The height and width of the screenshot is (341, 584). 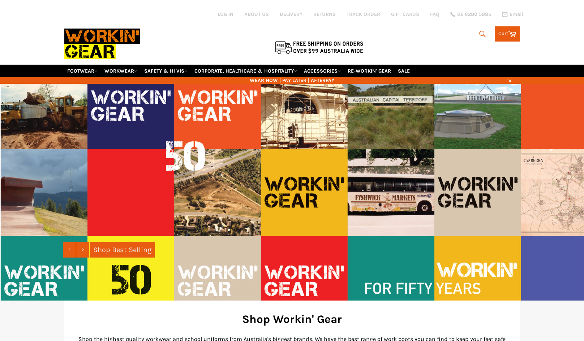 What do you see at coordinates (82, 71) in the screenshot?
I see `a: FOOTWEAR` at bounding box center [82, 71].